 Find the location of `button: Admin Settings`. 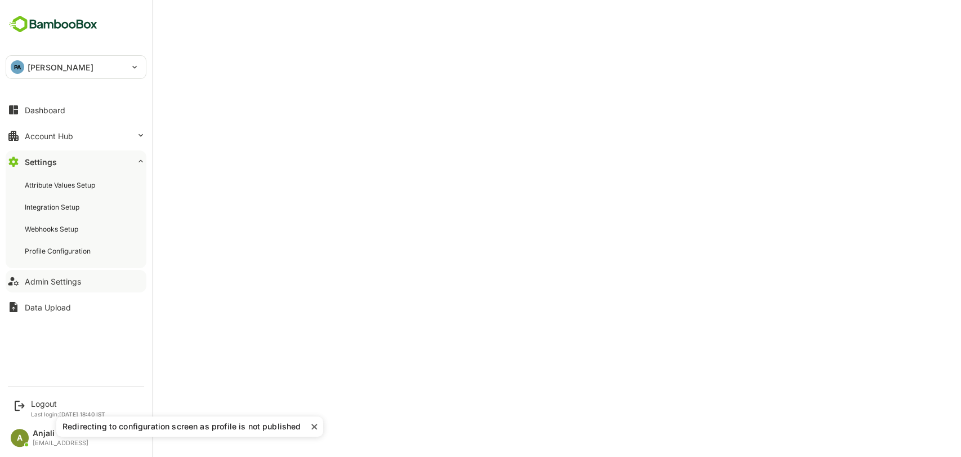

button: Admin Settings is located at coordinates (76, 281).